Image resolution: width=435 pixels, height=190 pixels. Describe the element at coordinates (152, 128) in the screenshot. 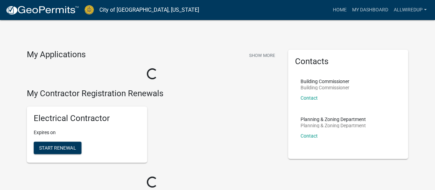

I see `wm-registration-list-section: My Contractor Registration Renewals` at that location.